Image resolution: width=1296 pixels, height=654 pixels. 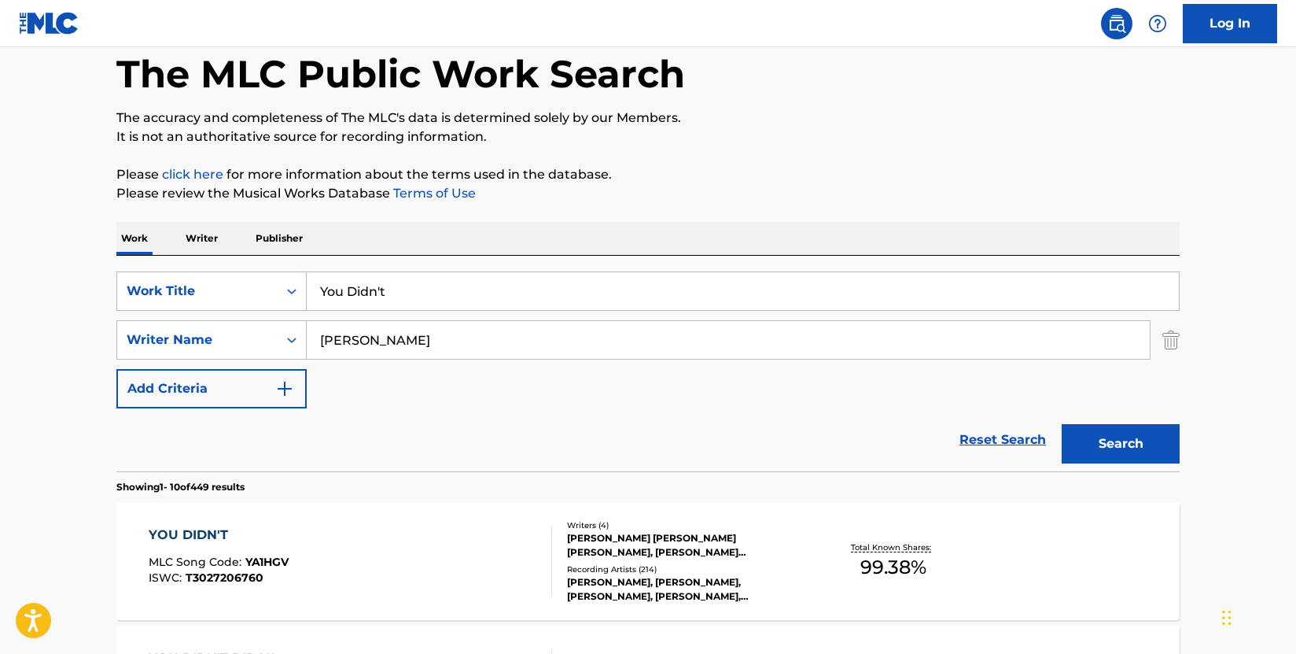 I want to click on p: The accuracy and completeness of The MLC's data is determined solely by our Members., so click(x=648, y=118).